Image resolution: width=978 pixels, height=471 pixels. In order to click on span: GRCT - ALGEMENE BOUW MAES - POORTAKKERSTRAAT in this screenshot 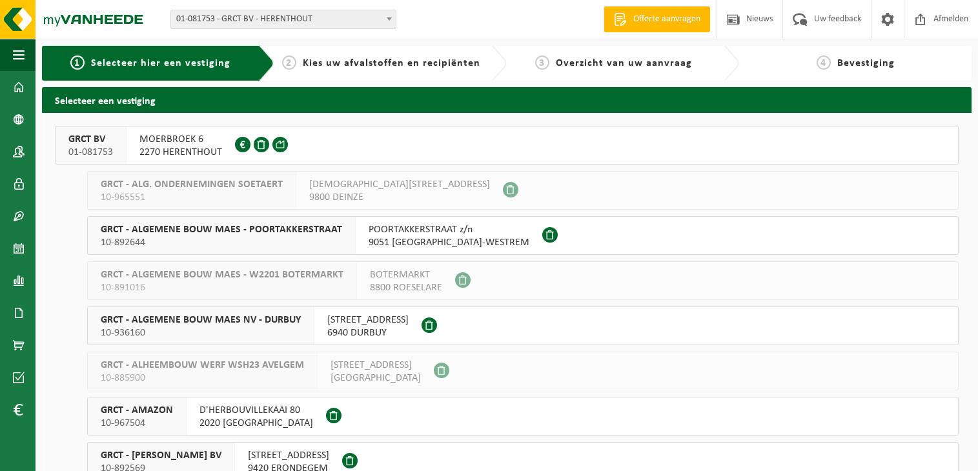, I will do `click(221, 230)`.